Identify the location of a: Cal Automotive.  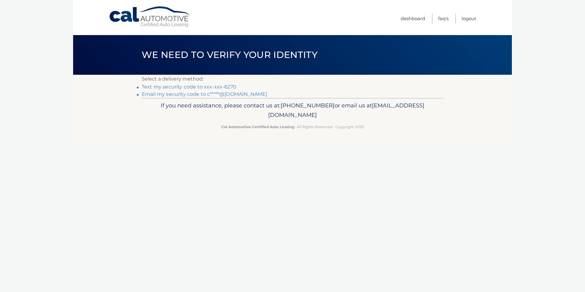
(150, 17).